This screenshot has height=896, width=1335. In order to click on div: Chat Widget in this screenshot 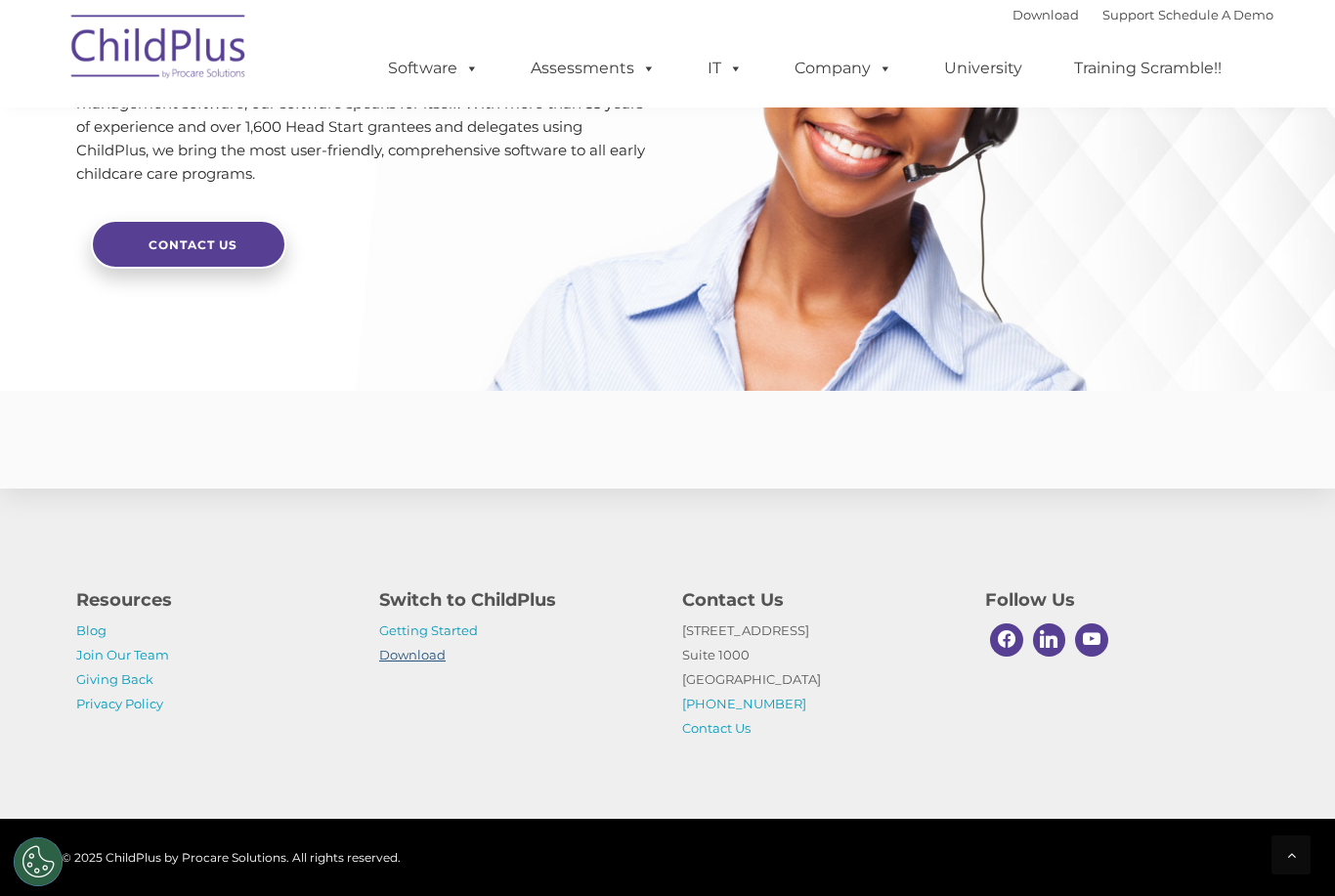, I will do `click(1170, 790)`.